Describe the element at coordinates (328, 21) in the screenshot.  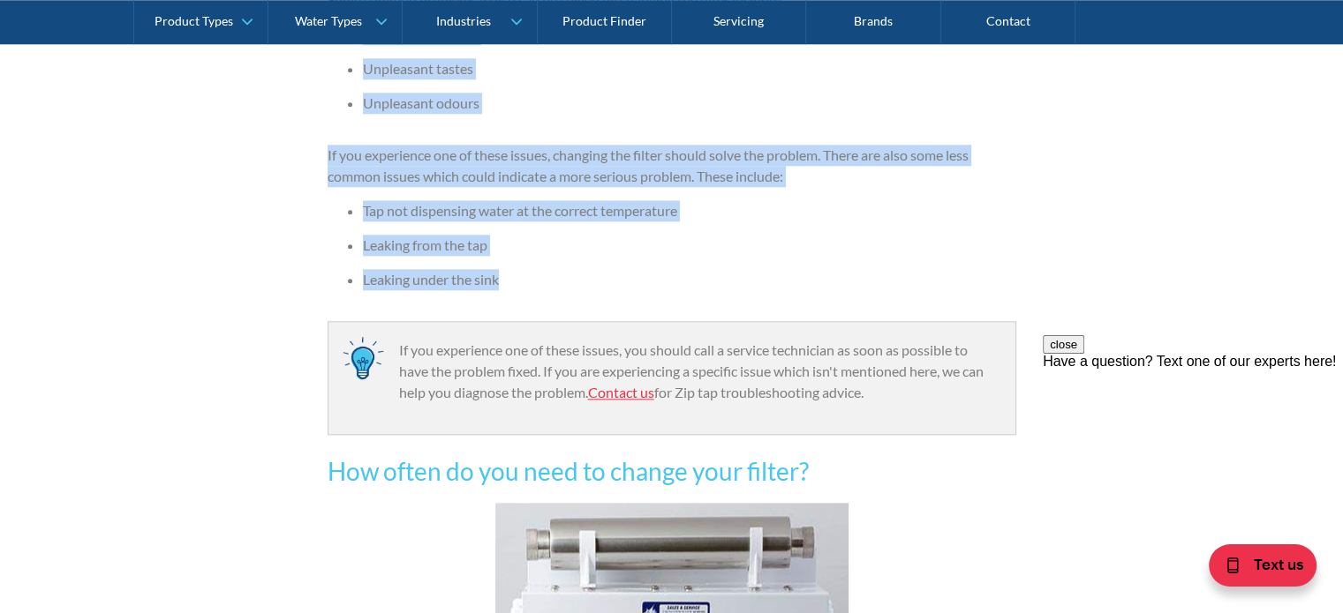
I see `div: Water Types` at that location.